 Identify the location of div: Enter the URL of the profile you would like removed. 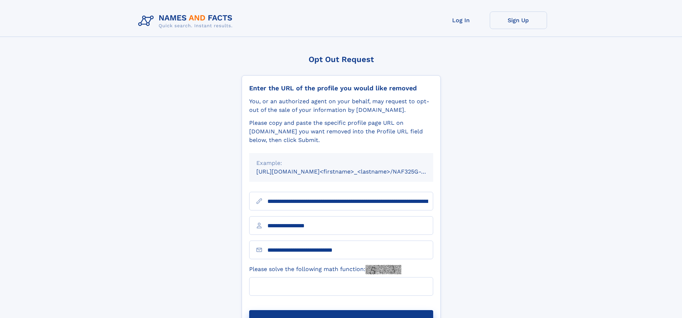
(341, 88).